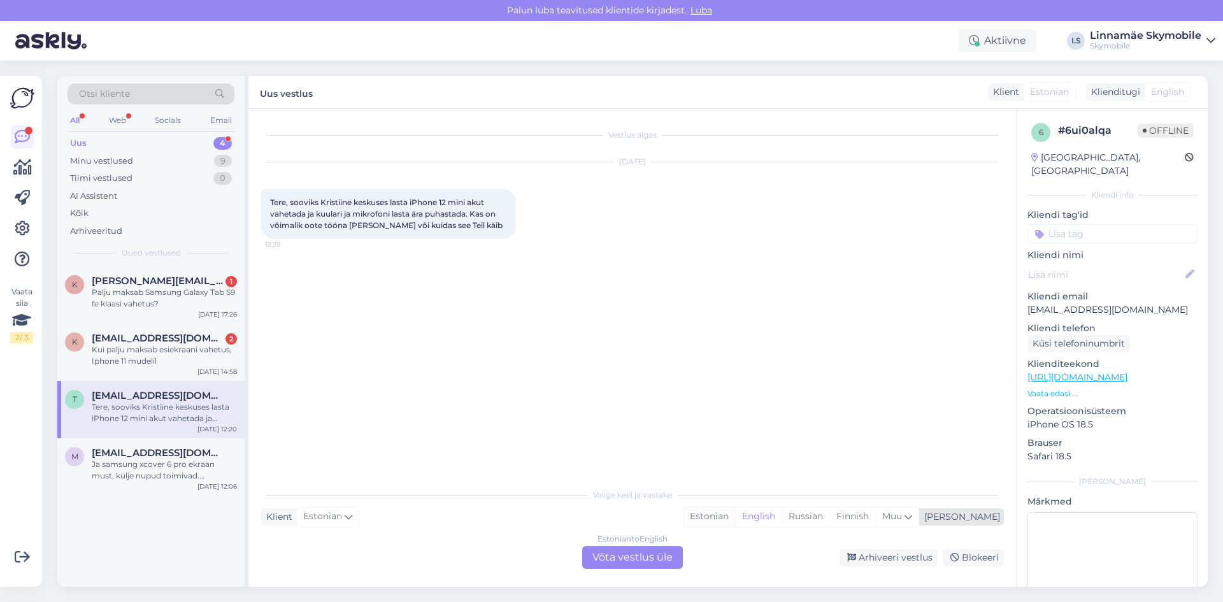  Describe the element at coordinates (1112, 255) in the screenshot. I see `p: Kliendi nimi` at that location.